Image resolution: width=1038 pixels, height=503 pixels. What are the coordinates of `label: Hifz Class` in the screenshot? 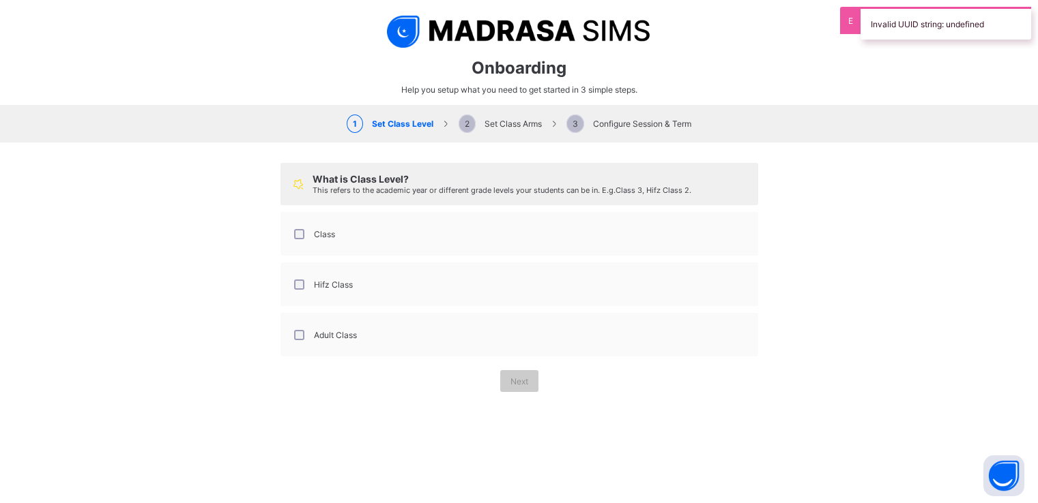 It's located at (333, 284).